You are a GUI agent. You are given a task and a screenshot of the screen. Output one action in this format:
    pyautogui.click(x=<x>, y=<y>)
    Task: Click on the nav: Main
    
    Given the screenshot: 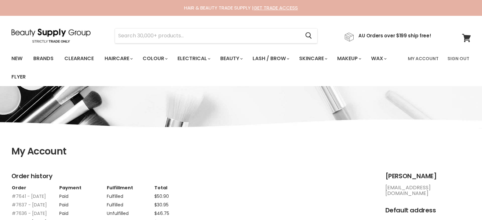 What is the action you would take?
    pyautogui.click(x=241, y=68)
    